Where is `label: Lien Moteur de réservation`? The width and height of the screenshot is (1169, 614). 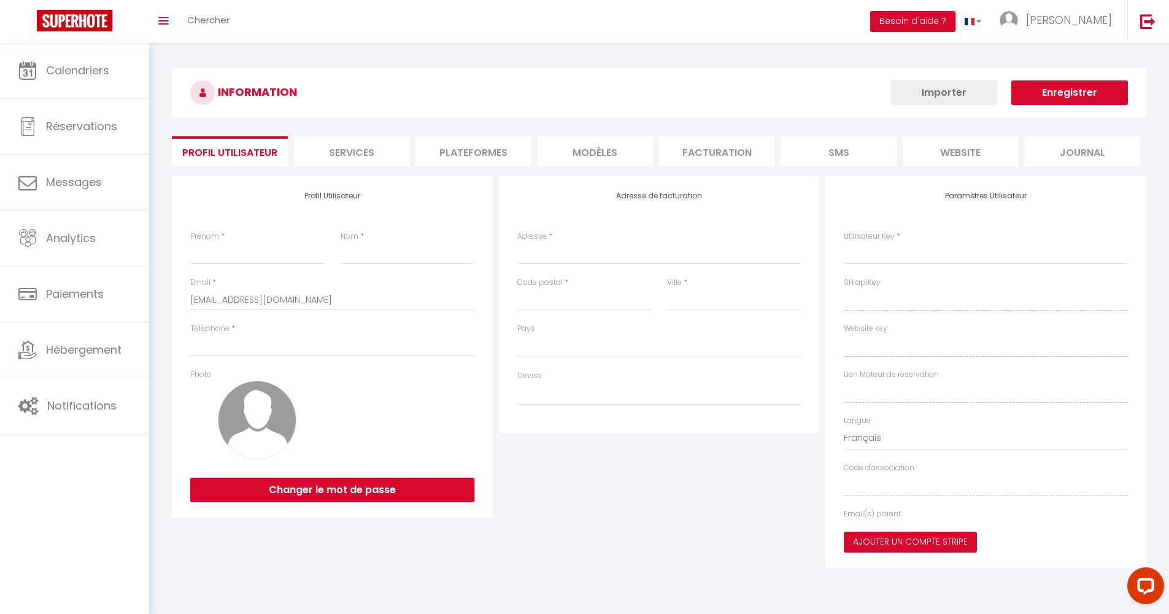
label: Lien Moteur de réservation is located at coordinates (891, 374).